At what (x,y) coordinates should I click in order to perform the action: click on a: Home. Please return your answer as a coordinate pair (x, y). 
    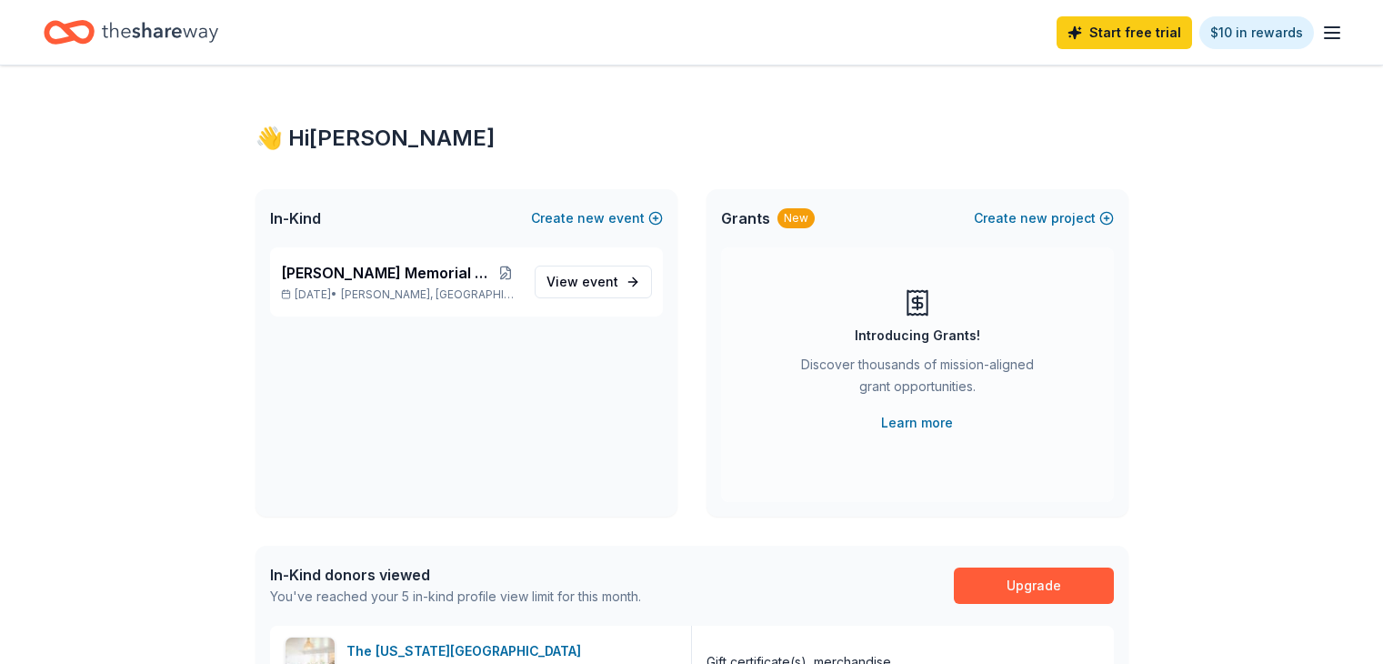
    Looking at the image, I should click on (131, 32).